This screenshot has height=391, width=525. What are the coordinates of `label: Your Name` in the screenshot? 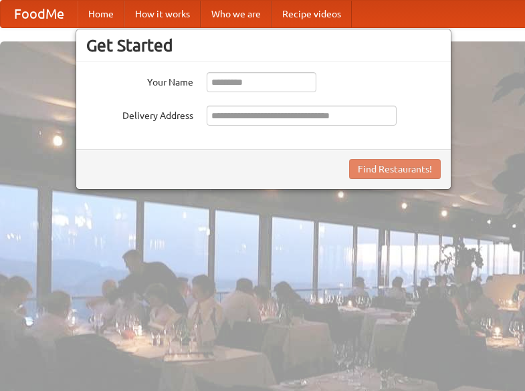 It's located at (140, 80).